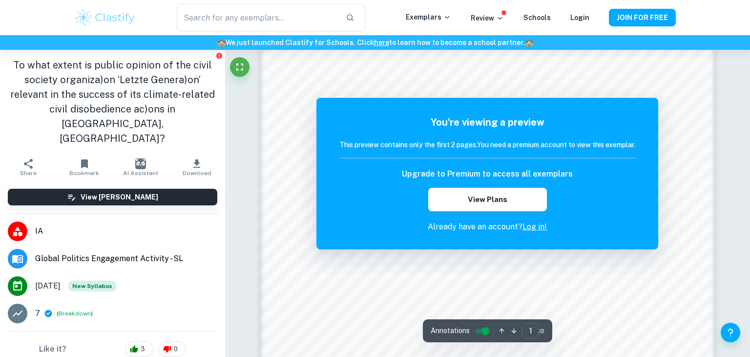  Describe the element at coordinates (731, 332) in the screenshot. I see `button: Help and Feedback` at that location.